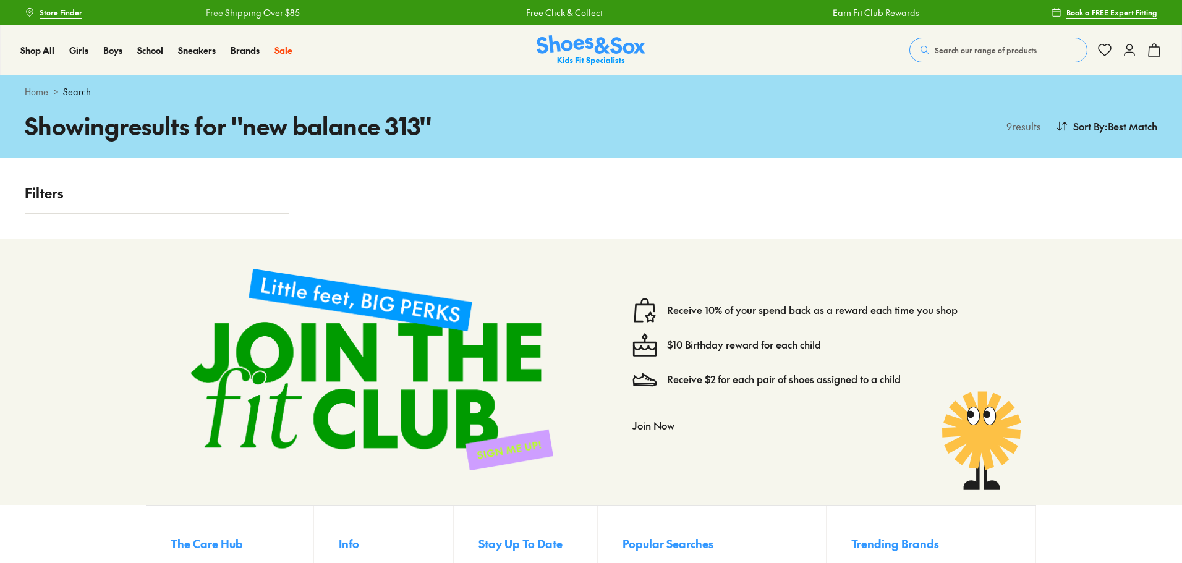  I want to click on button: Sort By:Best Match, so click(1107, 126).